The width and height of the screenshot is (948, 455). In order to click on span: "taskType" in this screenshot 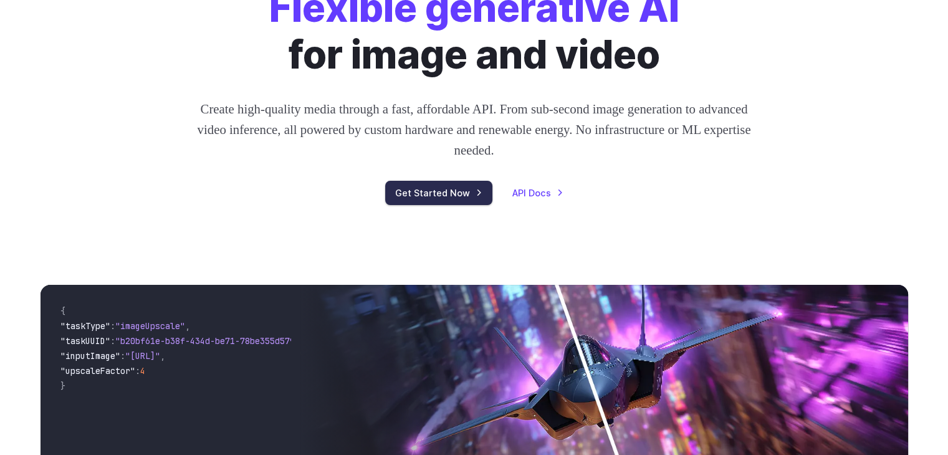, I will do `click(85, 326)`.